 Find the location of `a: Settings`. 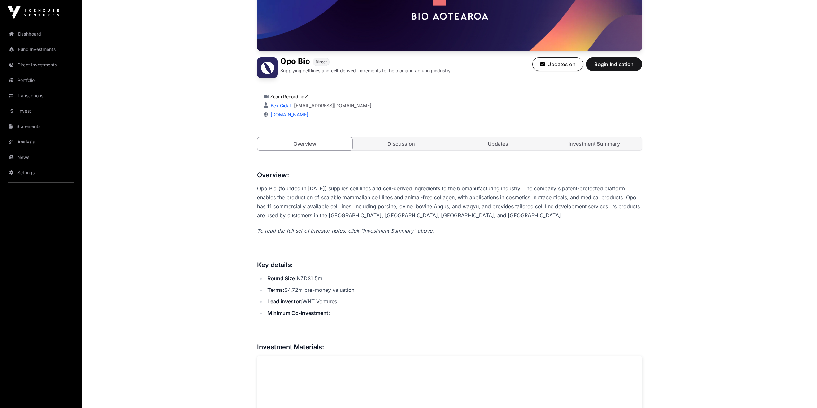

a: Settings is located at coordinates (41, 173).